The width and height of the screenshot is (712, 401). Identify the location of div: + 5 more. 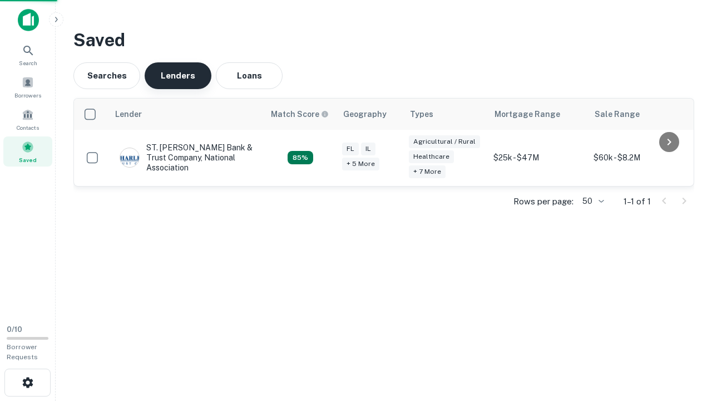
(361, 164).